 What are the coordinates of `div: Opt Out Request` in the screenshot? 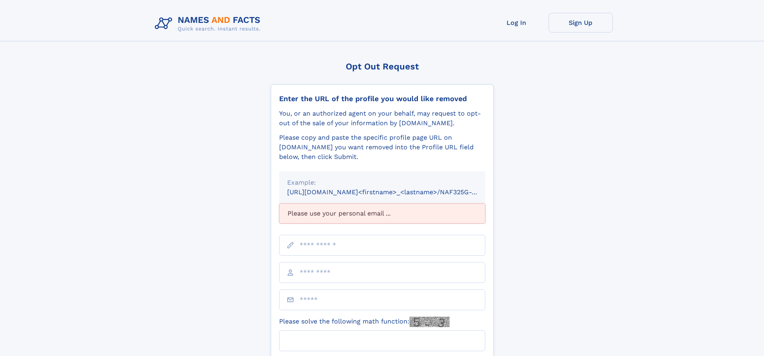 It's located at (382, 66).